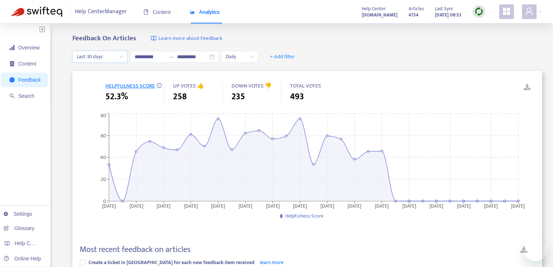  I want to click on span: Helpfulness Score, so click(304, 216).